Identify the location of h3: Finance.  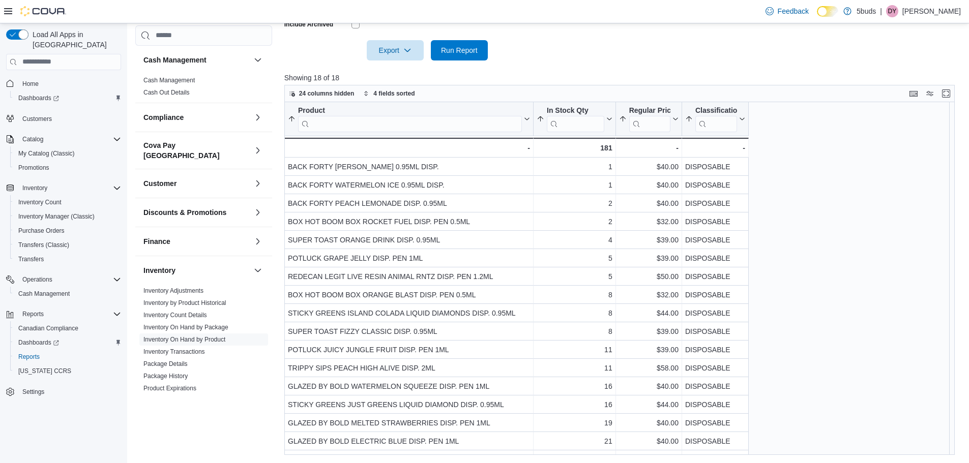
(157, 242).